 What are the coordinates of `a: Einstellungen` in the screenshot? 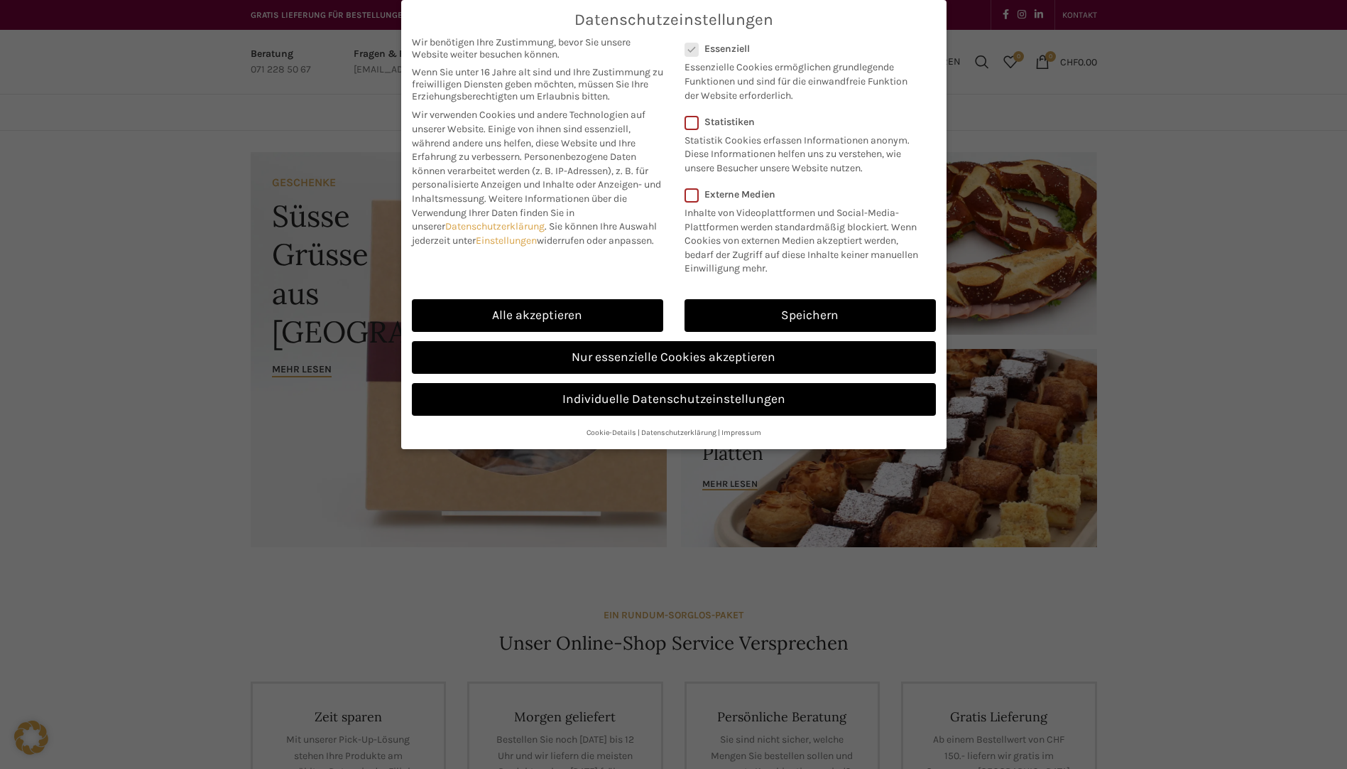 It's located at (506, 240).